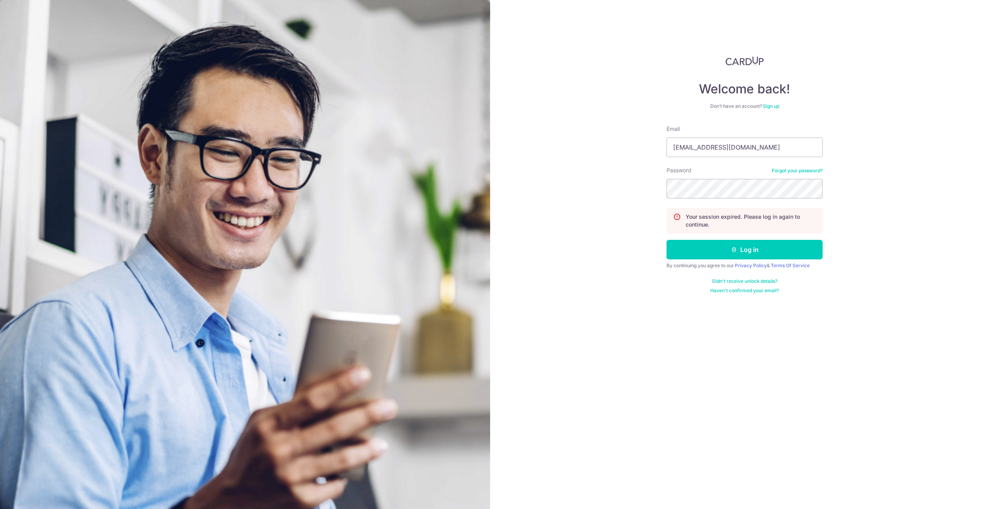  What do you see at coordinates (751, 221) in the screenshot?
I see `p: Your session expired. Please log in again to continue.` at bounding box center [751, 221].